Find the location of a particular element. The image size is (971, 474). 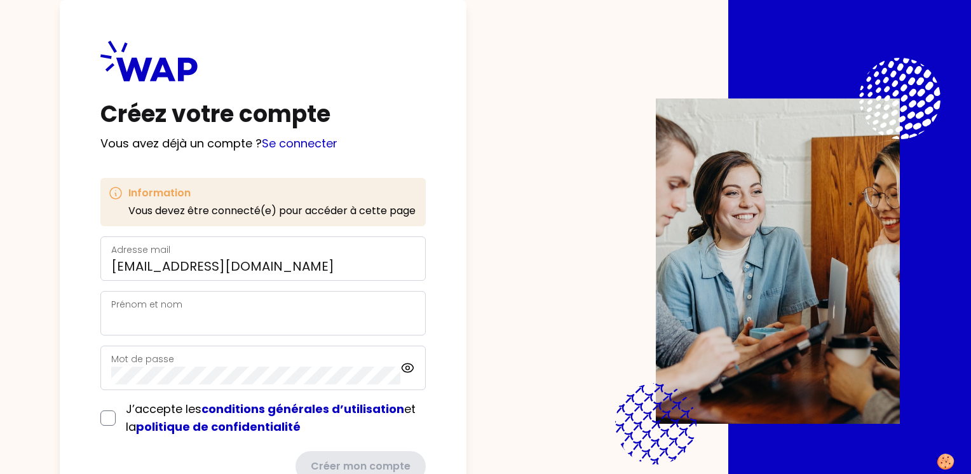

label: Mot de passe is located at coordinates (142, 359).